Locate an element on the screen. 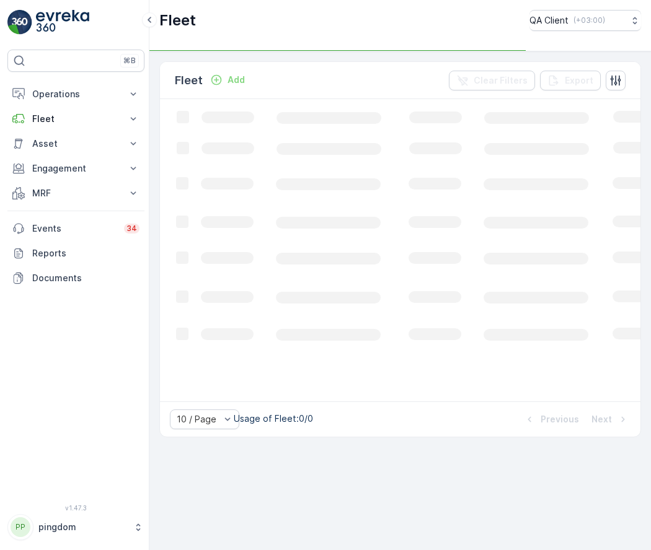 The width and height of the screenshot is (651, 550). p: Reports is located at coordinates (86, 253).